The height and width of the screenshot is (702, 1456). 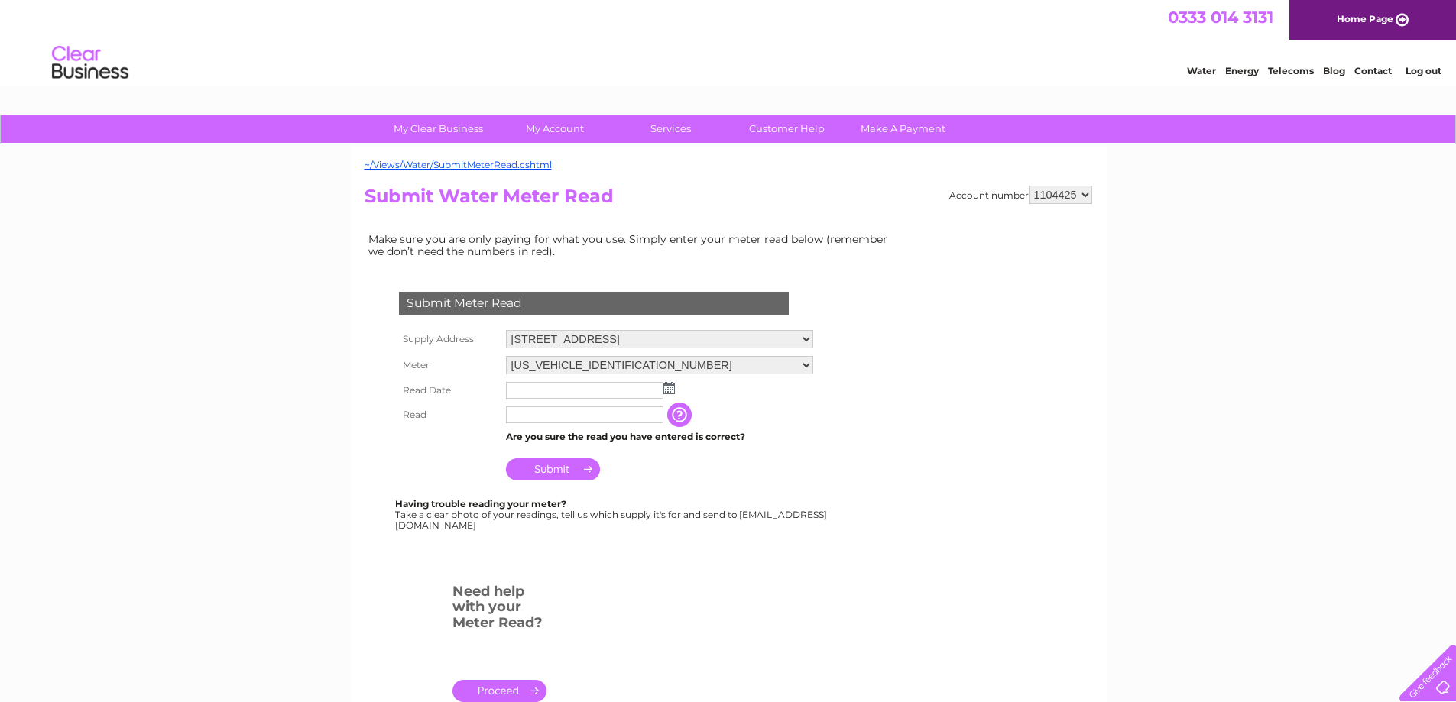 What do you see at coordinates (1291, 70) in the screenshot?
I see `a: Telecoms` at bounding box center [1291, 70].